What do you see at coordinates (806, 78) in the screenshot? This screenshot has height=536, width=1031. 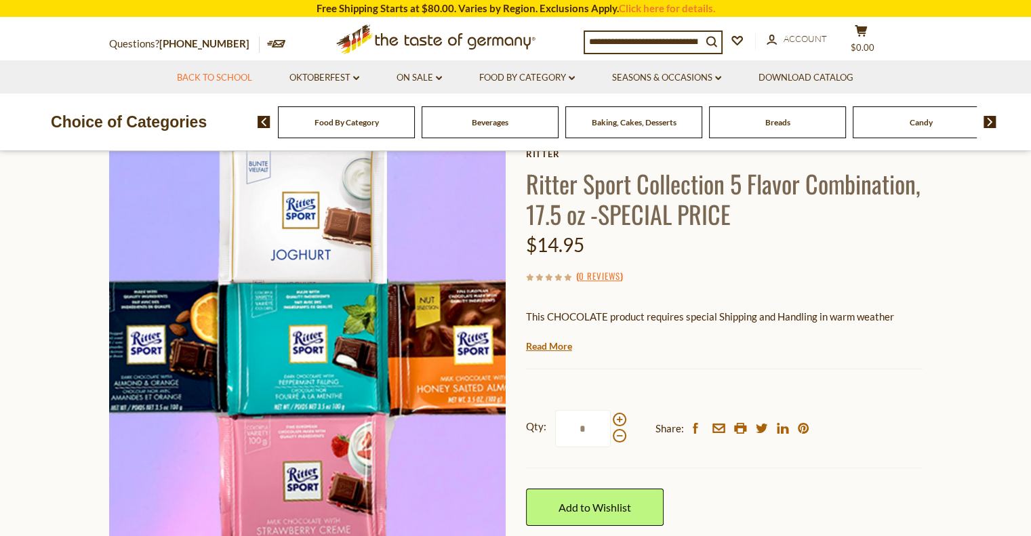 I see `a: Download Catalog` at bounding box center [806, 78].